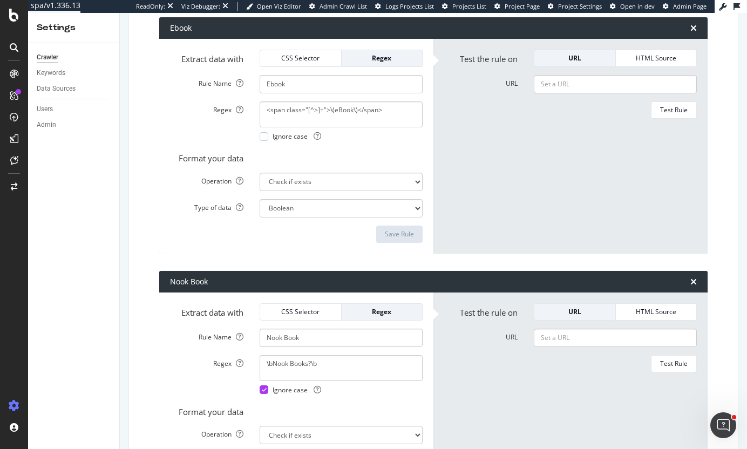 Image resolution: width=747 pixels, height=449 pixels. What do you see at coordinates (341, 368) in the screenshot?
I see `textarea: \bNook Books?\b` at bounding box center [341, 368].